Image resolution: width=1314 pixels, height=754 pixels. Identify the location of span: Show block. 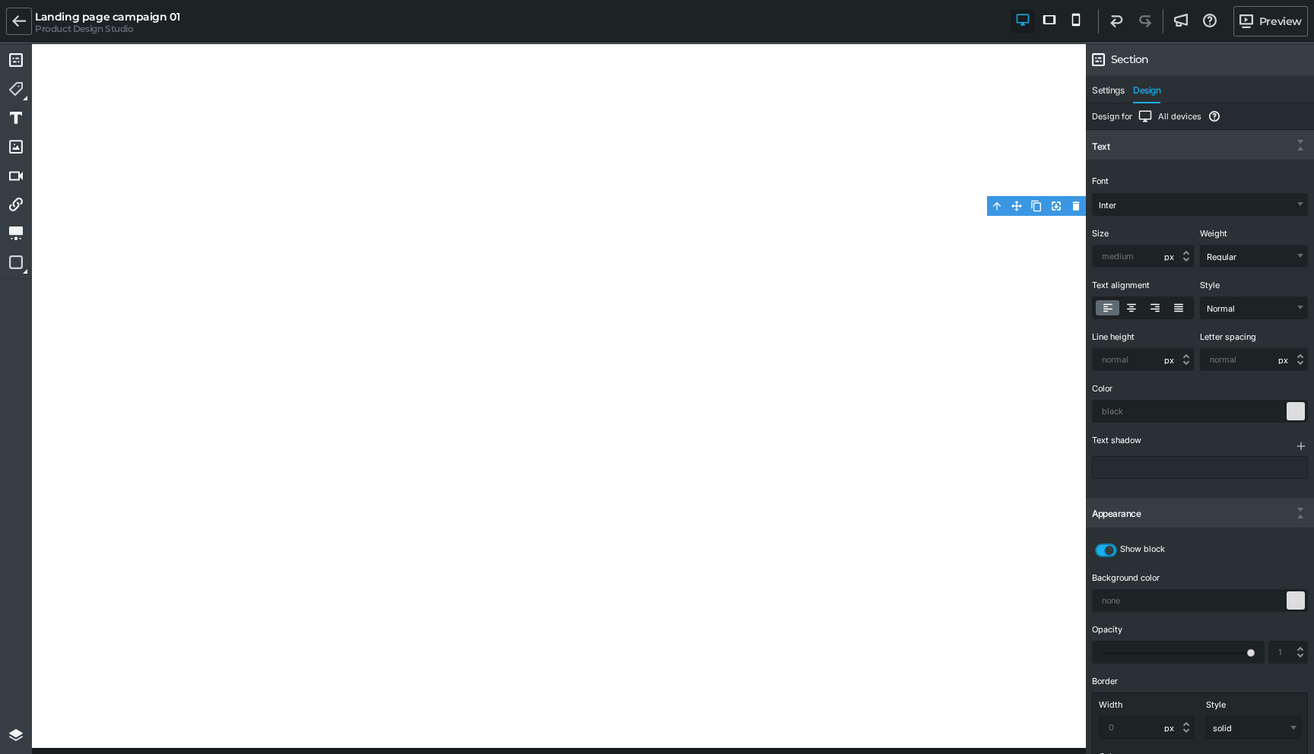
(1142, 549).